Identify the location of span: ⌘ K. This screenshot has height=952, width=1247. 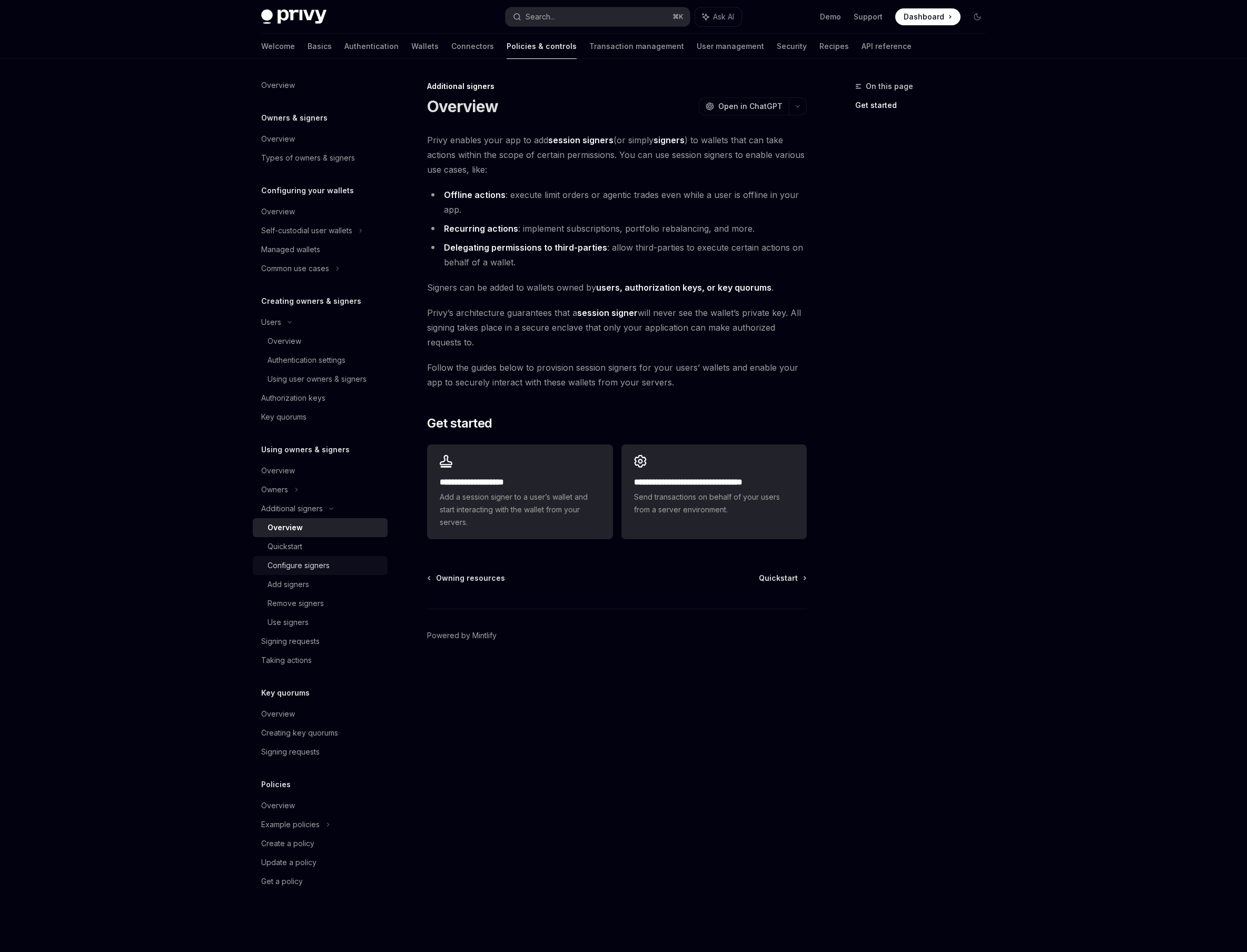
(678, 17).